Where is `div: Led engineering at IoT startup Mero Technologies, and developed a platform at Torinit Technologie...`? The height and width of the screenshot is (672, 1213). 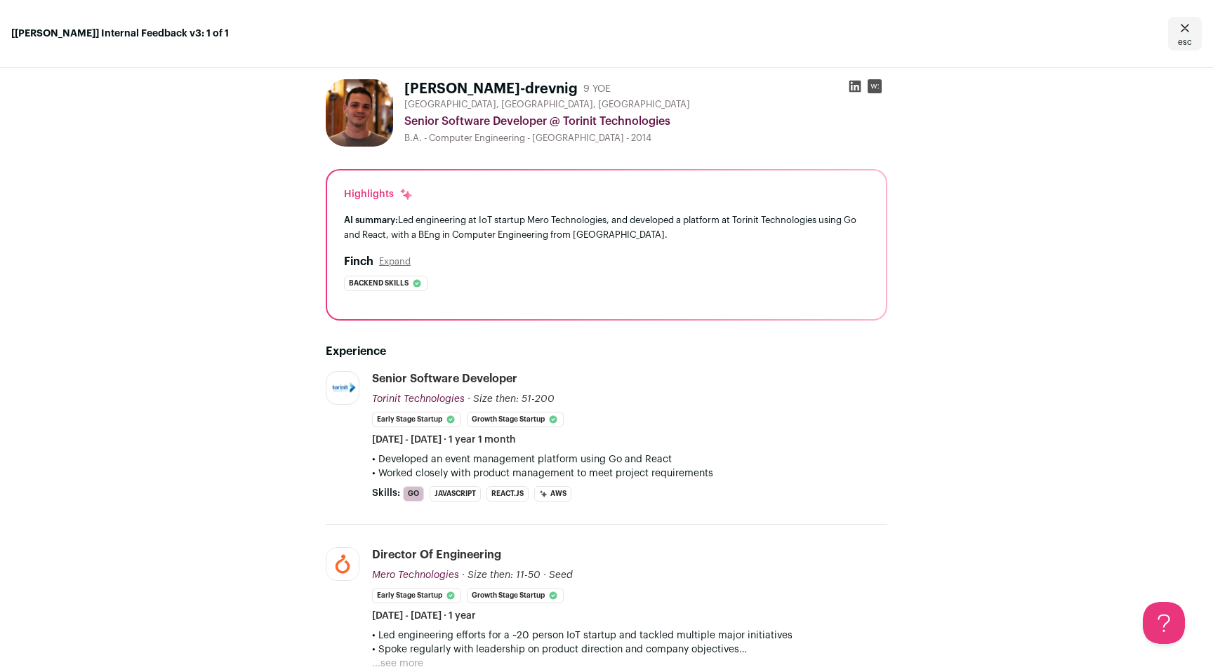 div: Led engineering at IoT startup Mero Technologies, and developed a platform at Torinit Technologie... is located at coordinates (606, 227).